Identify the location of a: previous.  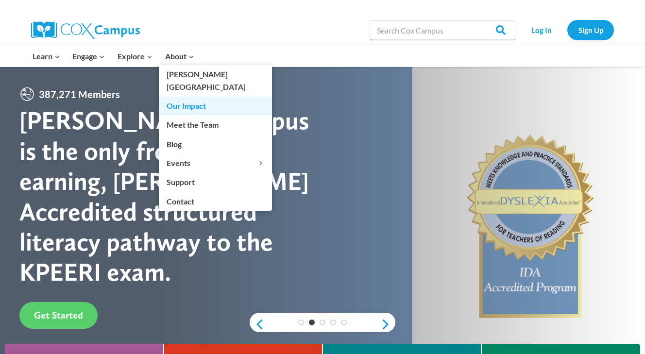
(257, 324).